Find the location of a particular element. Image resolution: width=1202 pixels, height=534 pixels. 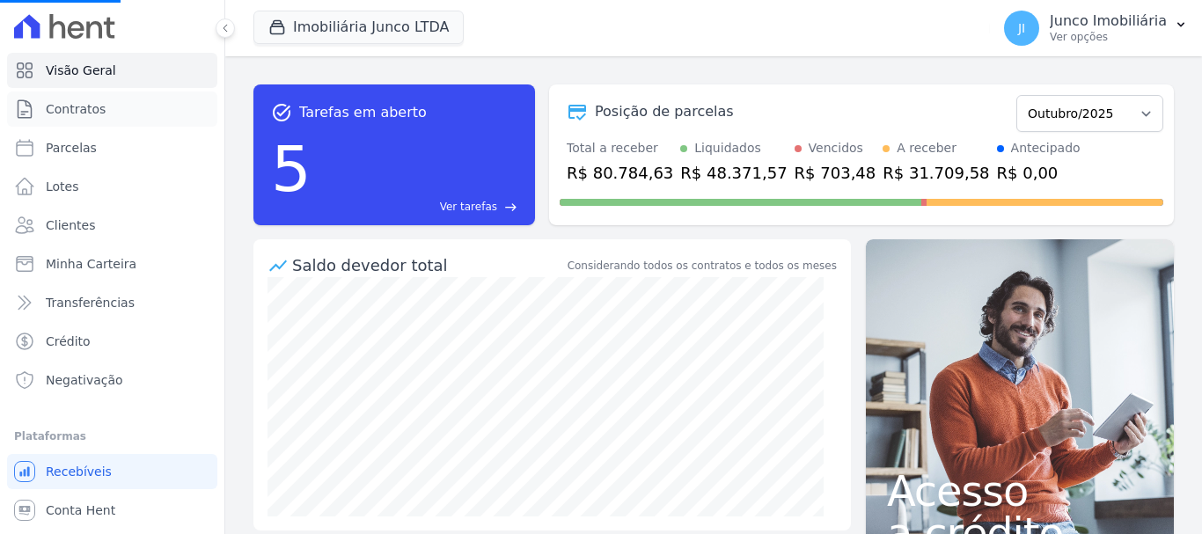

a: Negativação is located at coordinates (112, 380).